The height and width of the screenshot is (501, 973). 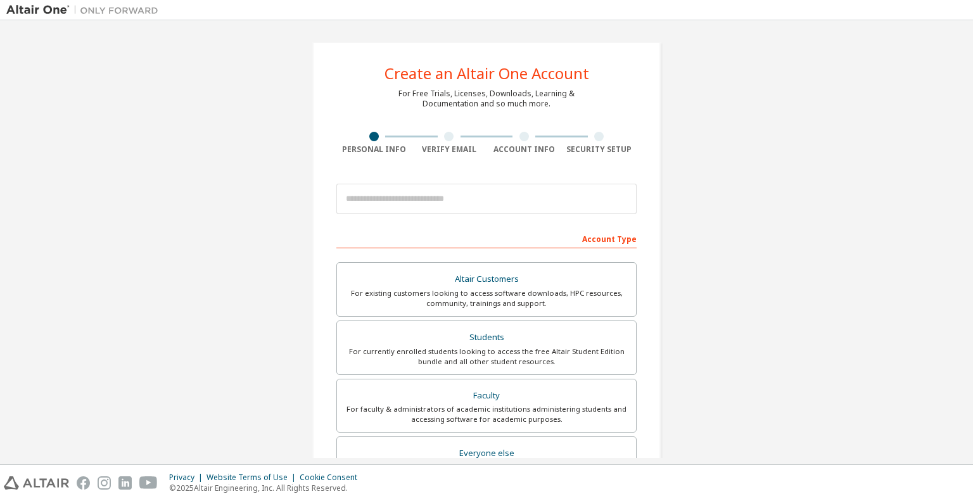 I want to click on div: Verify Email, so click(x=449, y=149).